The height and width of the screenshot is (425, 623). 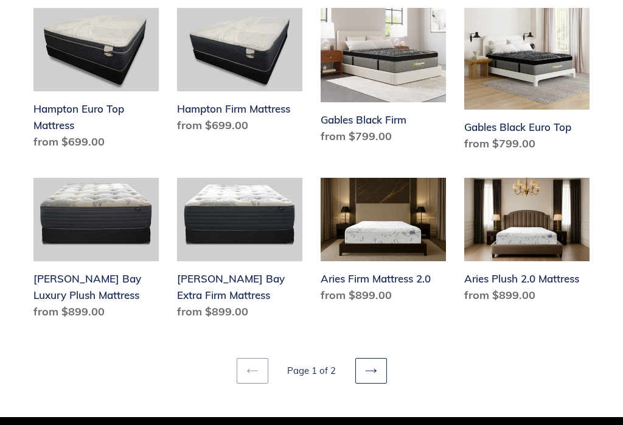 What do you see at coordinates (527, 82) in the screenshot?
I see `a: Gables Black Euro Top` at bounding box center [527, 82].